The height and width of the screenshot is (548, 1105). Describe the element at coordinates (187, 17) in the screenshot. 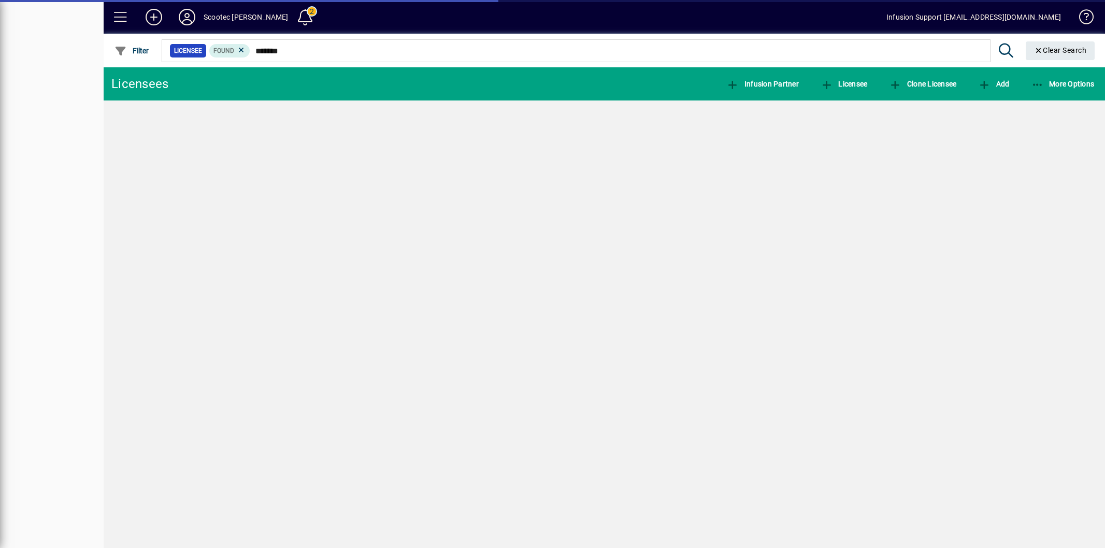

I see `button: Profile` at that location.